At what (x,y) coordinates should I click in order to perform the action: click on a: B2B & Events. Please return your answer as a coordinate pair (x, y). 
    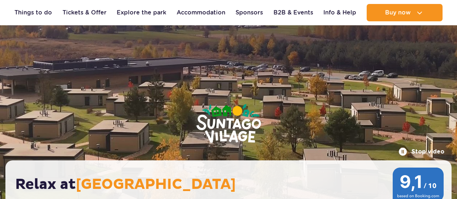
    Looking at the image, I should click on (293, 13).